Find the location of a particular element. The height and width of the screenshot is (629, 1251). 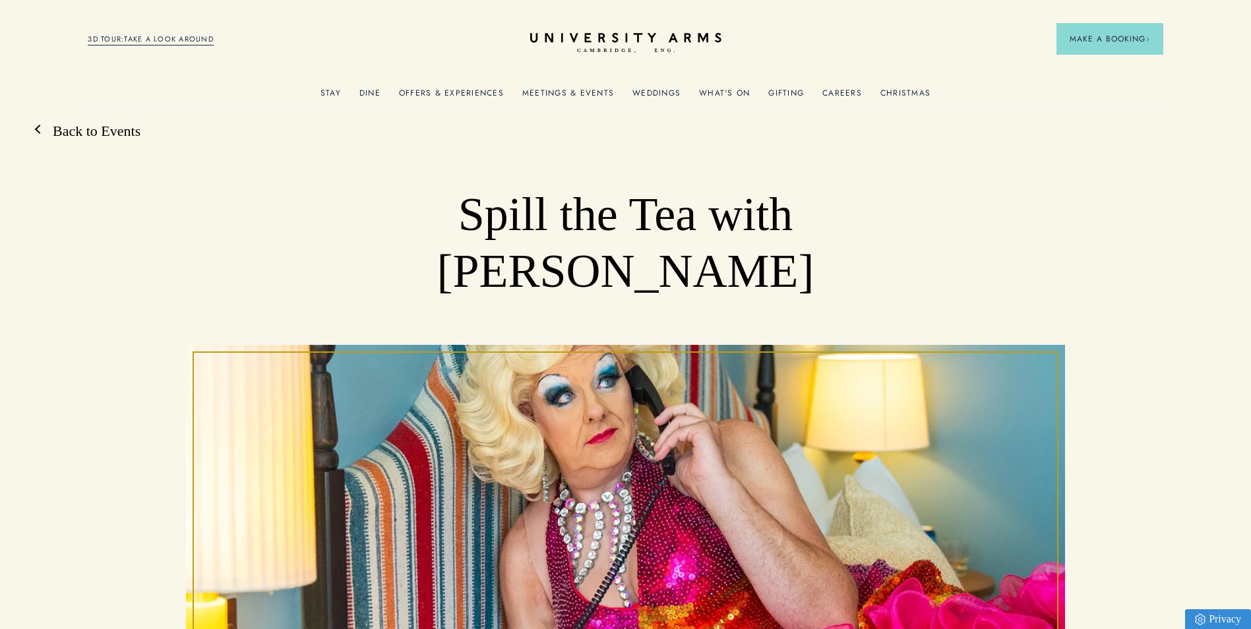

a: What's On is located at coordinates (724, 97).